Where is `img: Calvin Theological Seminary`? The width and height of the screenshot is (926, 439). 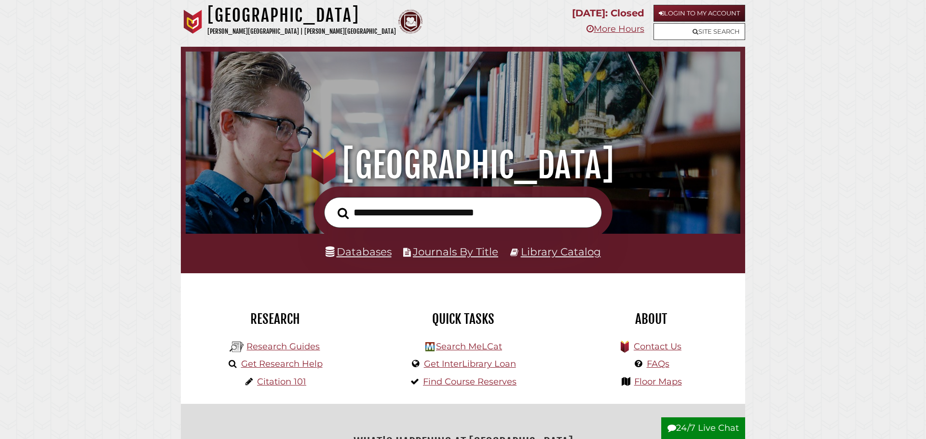 img: Calvin Theological Seminary is located at coordinates (410, 22).